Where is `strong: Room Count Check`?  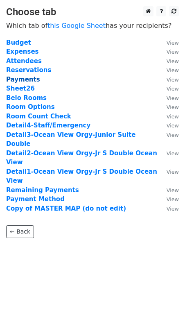
strong: Room Count Check is located at coordinates (38, 116).